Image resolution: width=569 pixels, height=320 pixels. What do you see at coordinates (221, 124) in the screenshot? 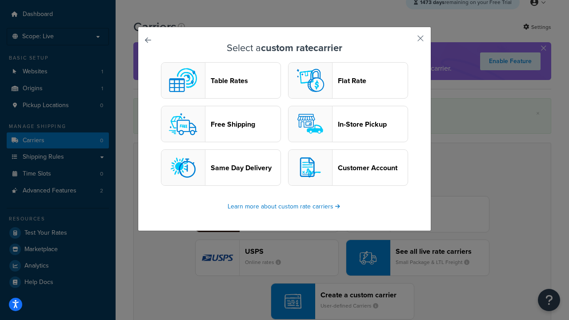
I see `button: free logoFree Shipping` at bounding box center [221, 124].